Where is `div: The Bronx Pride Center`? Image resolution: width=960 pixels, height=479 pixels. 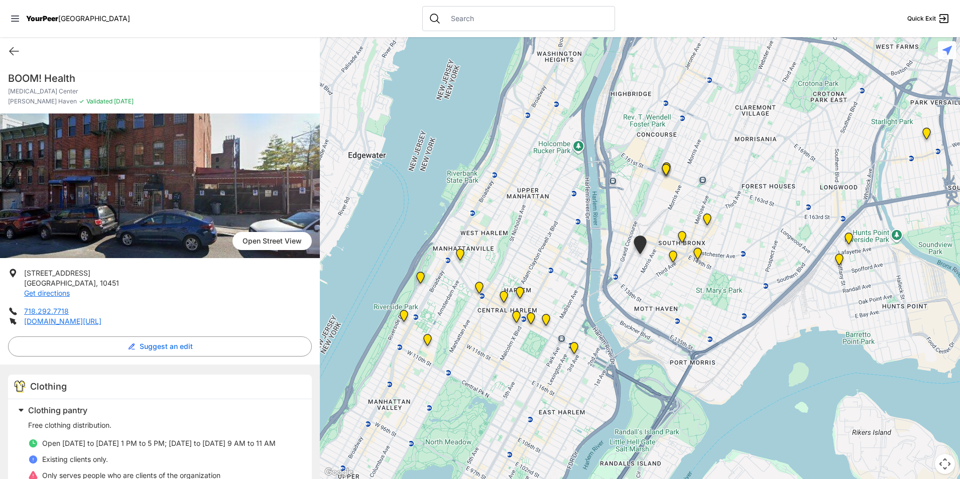 div: The Bronx Pride Center is located at coordinates (697, 256).